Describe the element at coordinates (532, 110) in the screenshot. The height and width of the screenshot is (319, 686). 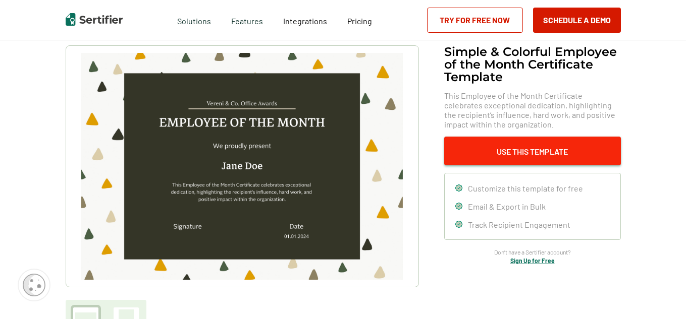
I see `span: This Employee of the Month Certificate celebrates exceptional dedication, highlighting the recipi...` at that location.